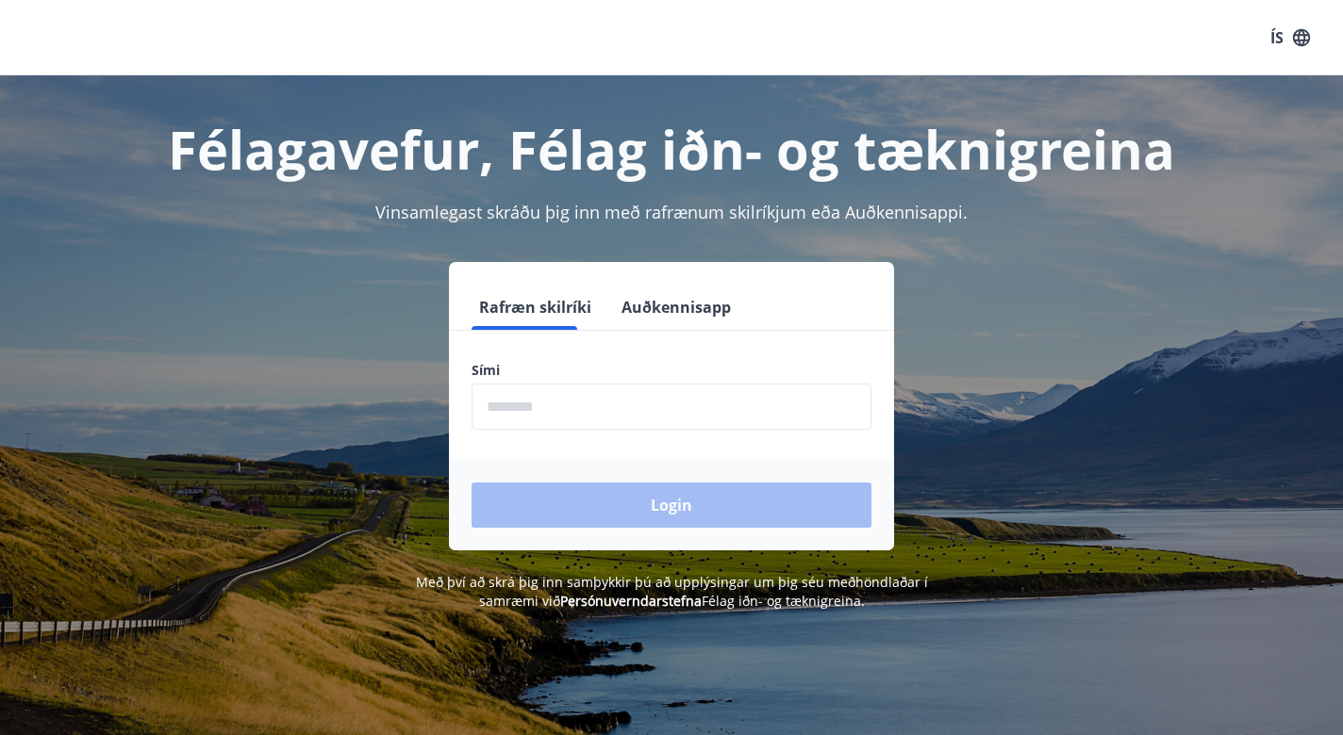  Describe the element at coordinates (631, 601) in the screenshot. I see `a: Persónuverndarstefna` at that location.